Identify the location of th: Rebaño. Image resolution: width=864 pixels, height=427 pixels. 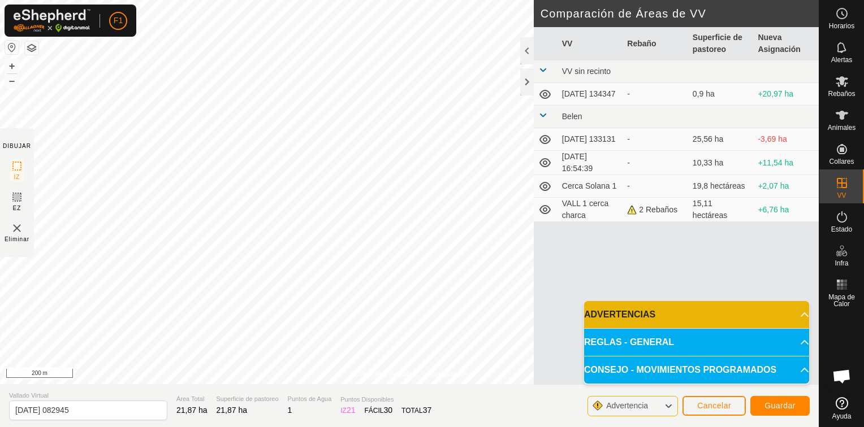
(655, 44).